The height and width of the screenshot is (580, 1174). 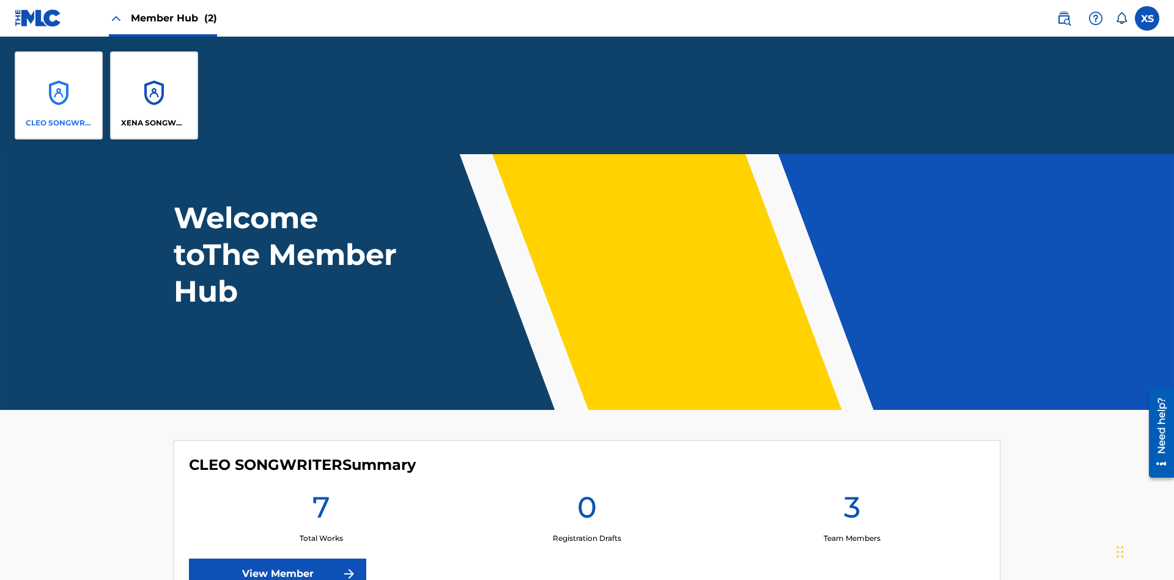 I want to click on img: search, so click(x=1064, y=18).